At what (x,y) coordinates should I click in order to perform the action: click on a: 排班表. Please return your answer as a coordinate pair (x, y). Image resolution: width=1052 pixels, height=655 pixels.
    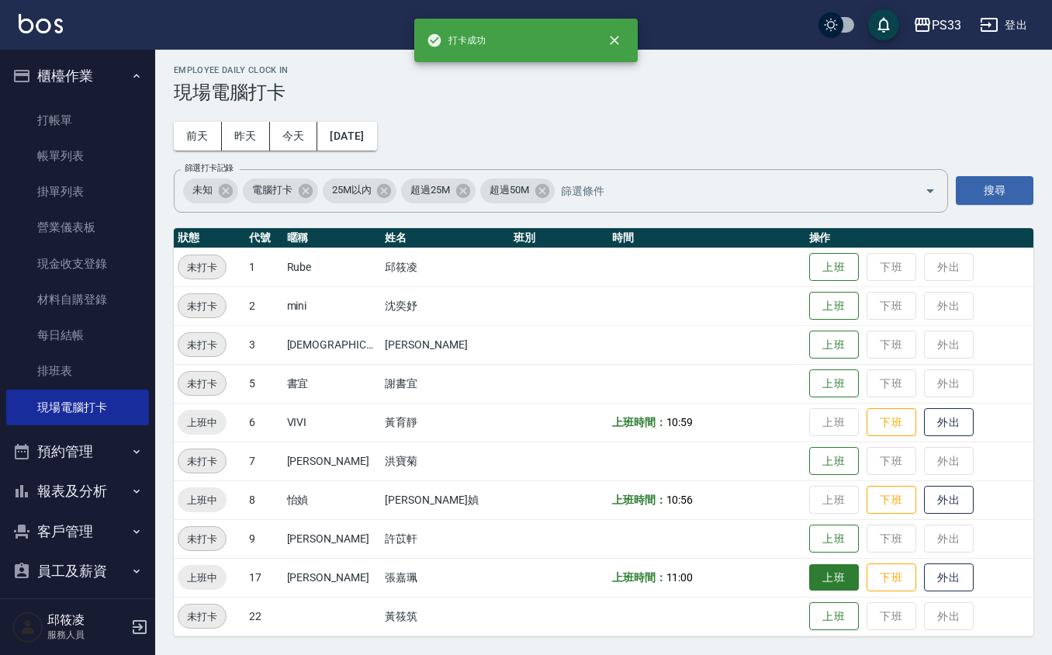
    Looking at the image, I should click on (78, 371).